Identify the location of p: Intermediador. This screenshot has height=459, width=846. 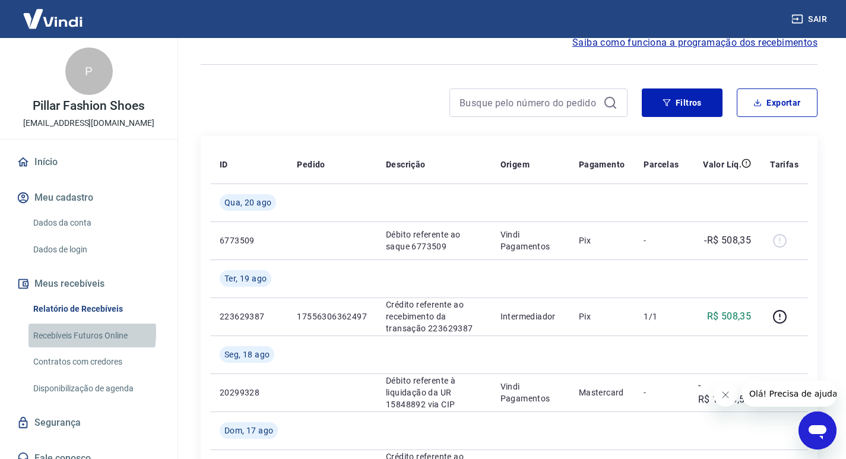
(530, 316).